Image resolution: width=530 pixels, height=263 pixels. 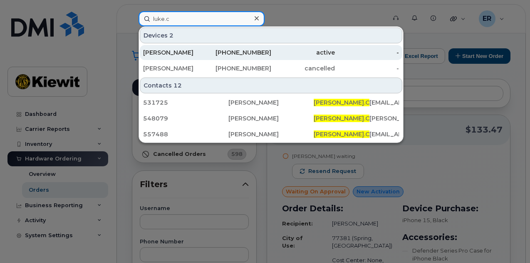 What do you see at coordinates (186, 102) in the screenshot?
I see `div: 531725` at bounding box center [186, 102].